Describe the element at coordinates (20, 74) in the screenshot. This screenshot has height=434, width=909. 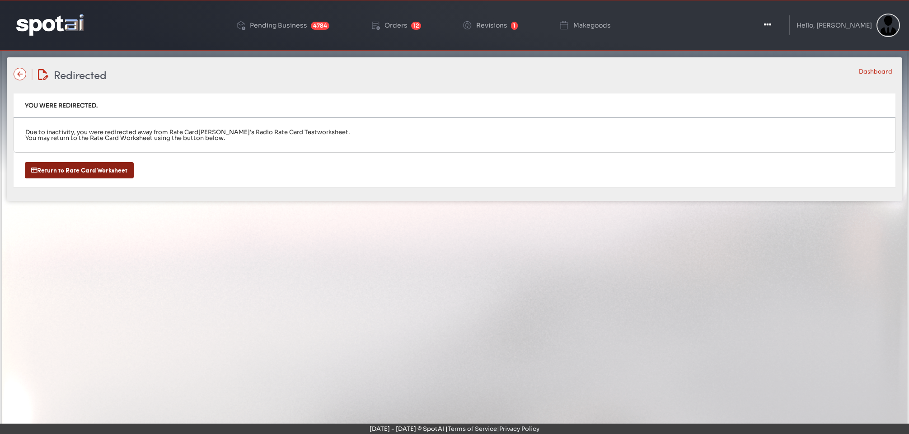
I see `img: name-arrow-back-state-default-icon-true-icon-only-true-type.svg` at that location.